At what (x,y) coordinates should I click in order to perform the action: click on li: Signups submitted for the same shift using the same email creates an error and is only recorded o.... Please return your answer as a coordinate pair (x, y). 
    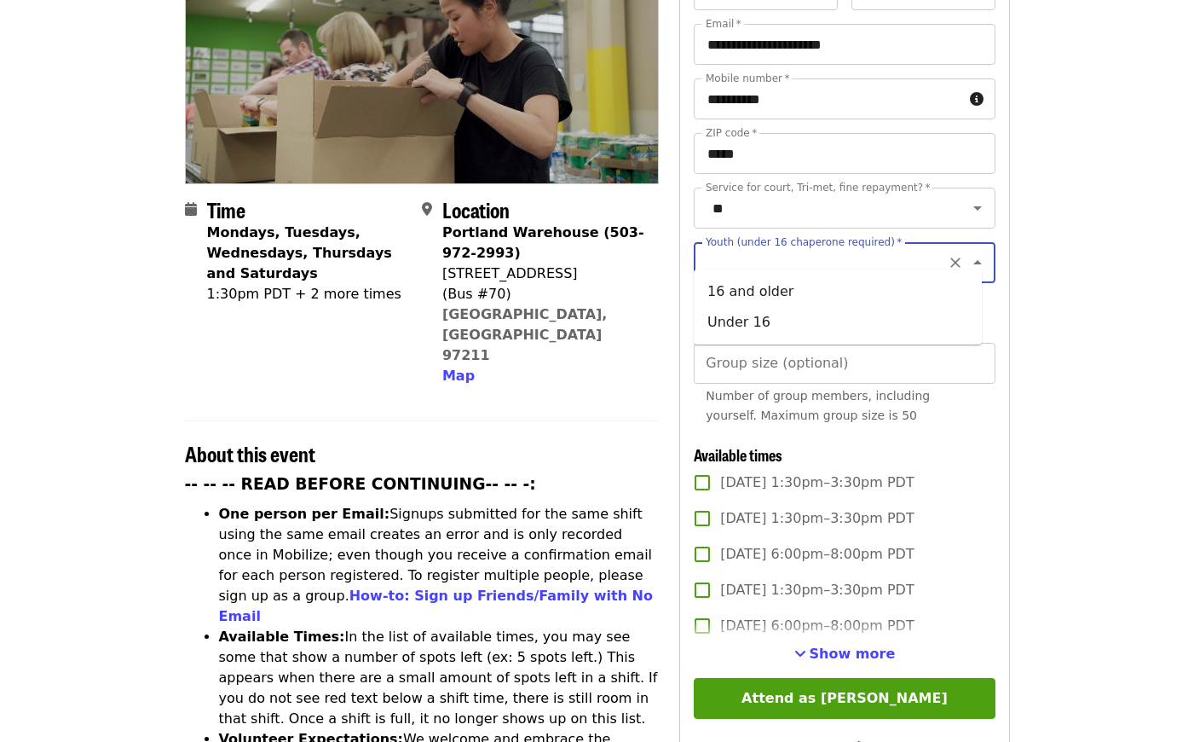
    Looking at the image, I should click on (439, 565).